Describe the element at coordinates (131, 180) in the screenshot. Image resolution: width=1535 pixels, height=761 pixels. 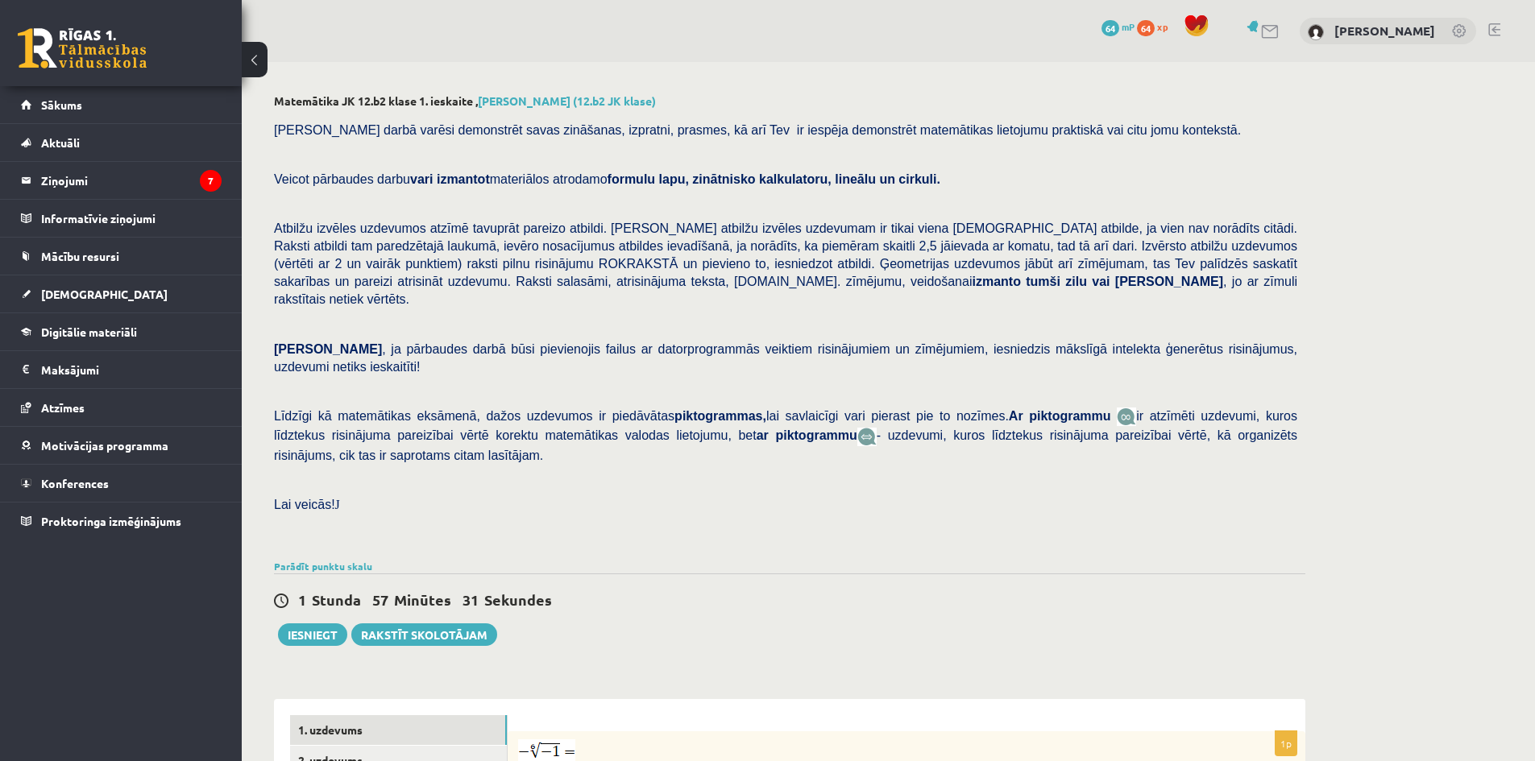
I see `legend: Ziņojumi` at that location.